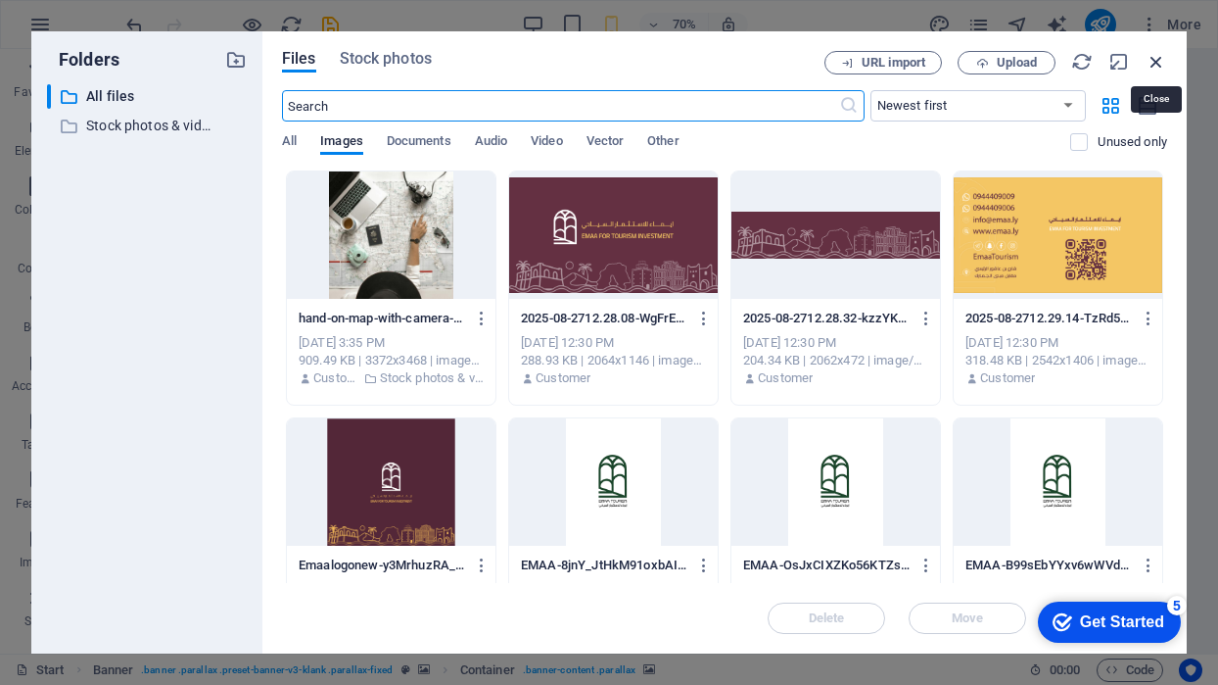 The image size is (1218, 685). I want to click on span: Files, so click(299, 59).